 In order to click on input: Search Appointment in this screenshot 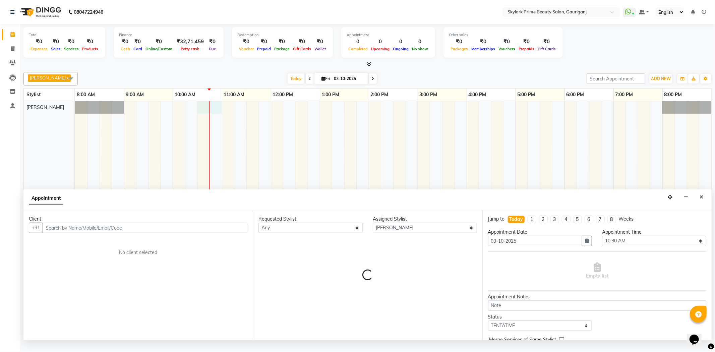, I will do `click(615, 78)`.